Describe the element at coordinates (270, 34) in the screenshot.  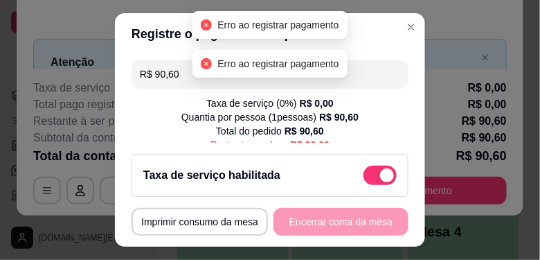
I see `header: Registre o pagamento do pedido` at that location.